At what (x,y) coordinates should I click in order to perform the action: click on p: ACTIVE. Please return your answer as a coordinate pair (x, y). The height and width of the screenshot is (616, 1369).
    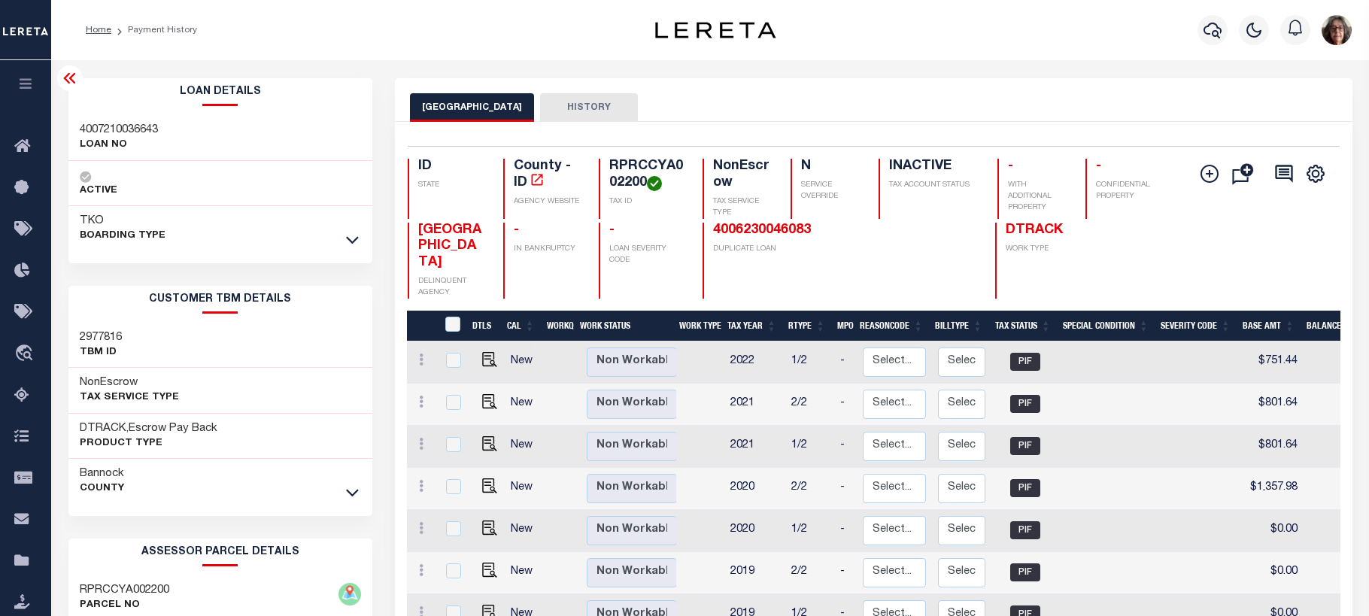
    Looking at the image, I should click on (99, 191).